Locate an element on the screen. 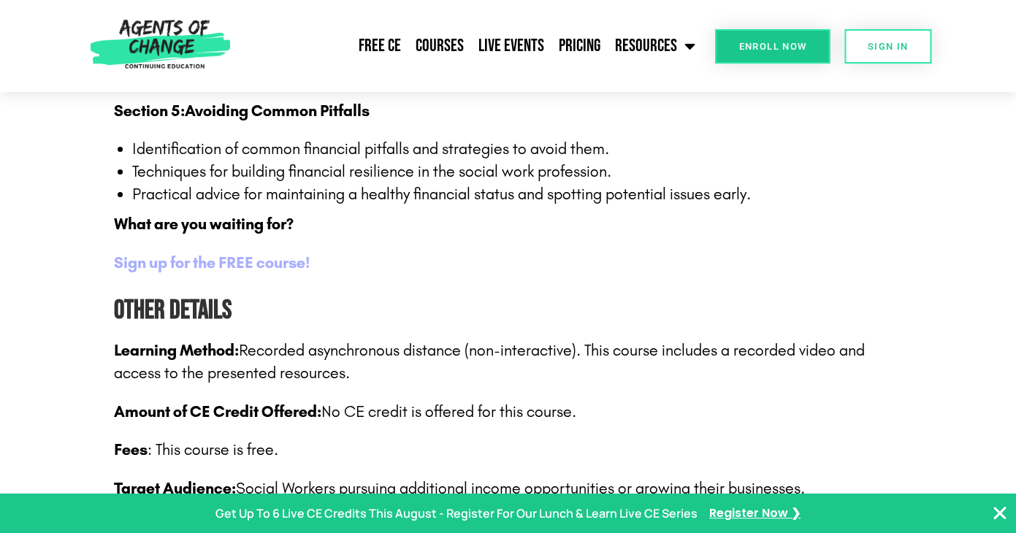 The width and height of the screenshot is (1016, 533). b: Target Audience: is located at coordinates (175, 489).